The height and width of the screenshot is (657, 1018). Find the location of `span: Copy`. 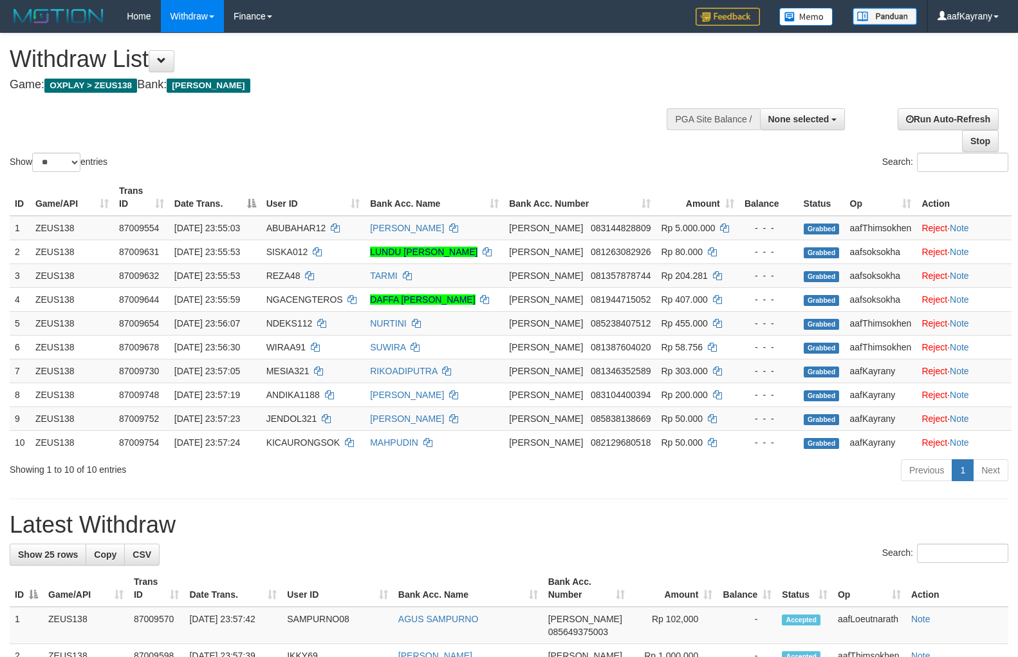

span: Copy is located at coordinates (105, 554).